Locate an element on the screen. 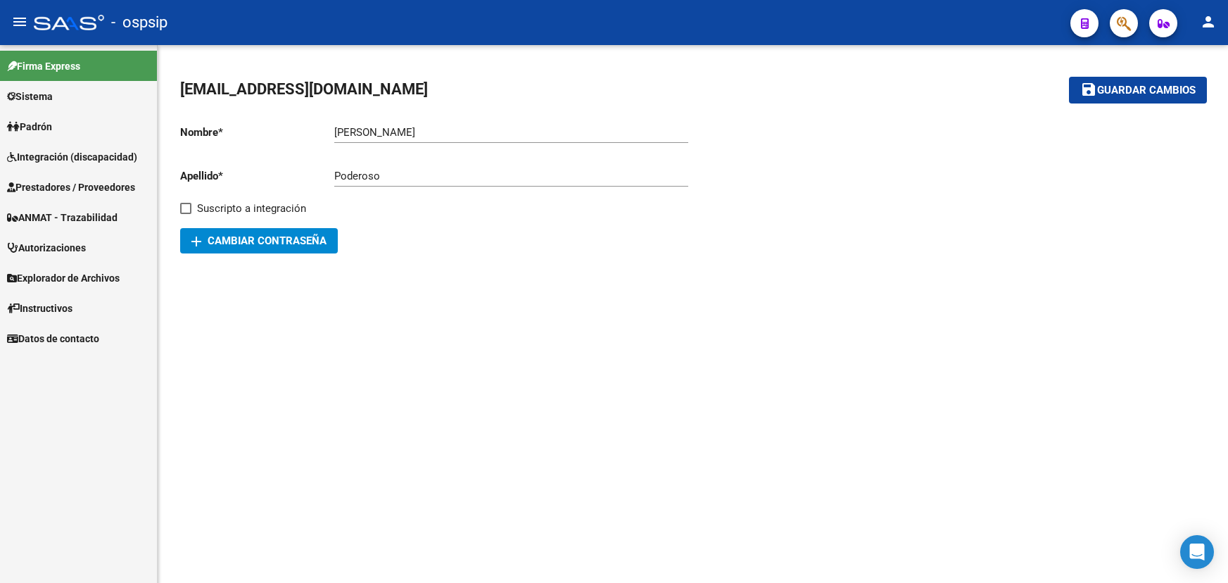 The height and width of the screenshot is (583, 1228). span: Cambiar Contraseña is located at coordinates (259, 241).